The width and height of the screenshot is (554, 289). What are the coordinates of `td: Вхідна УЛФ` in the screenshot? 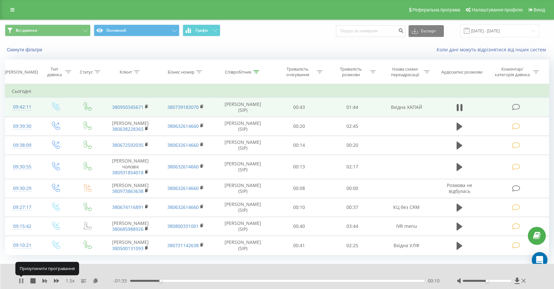 It's located at (407, 246).